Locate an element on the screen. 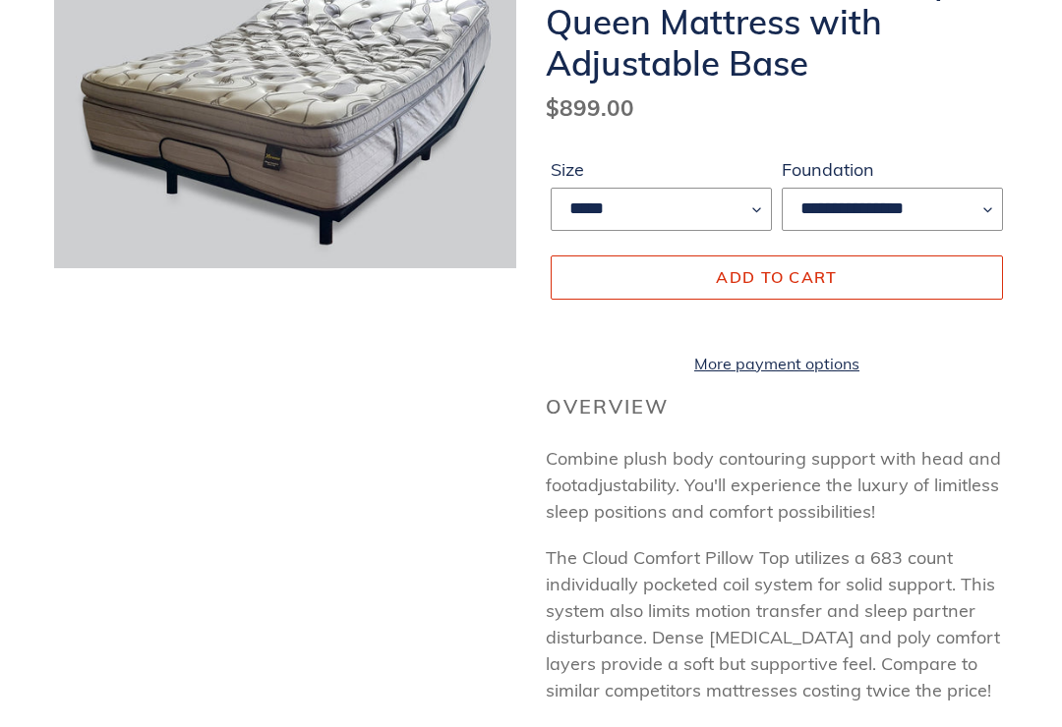 This screenshot has height=727, width=1062. span: Add to cart is located at coordinates (776, 278).